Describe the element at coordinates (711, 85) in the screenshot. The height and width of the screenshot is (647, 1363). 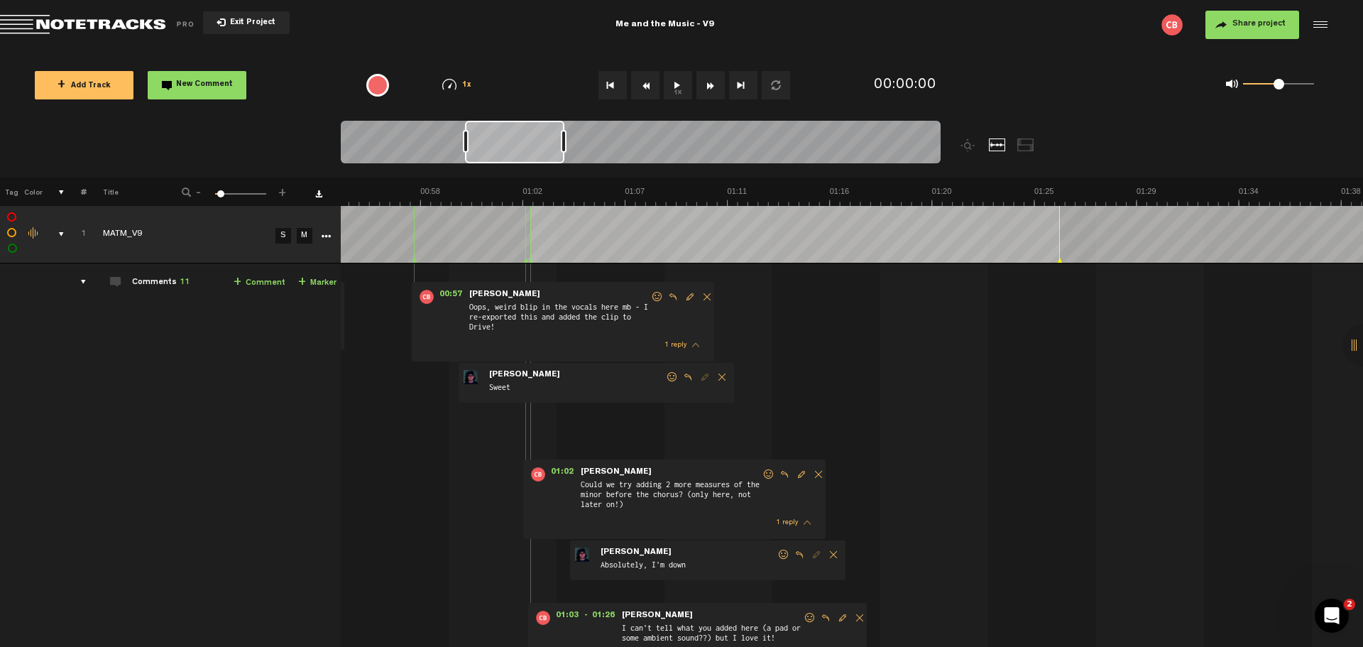
I see `button: Fast Forward` at that location.